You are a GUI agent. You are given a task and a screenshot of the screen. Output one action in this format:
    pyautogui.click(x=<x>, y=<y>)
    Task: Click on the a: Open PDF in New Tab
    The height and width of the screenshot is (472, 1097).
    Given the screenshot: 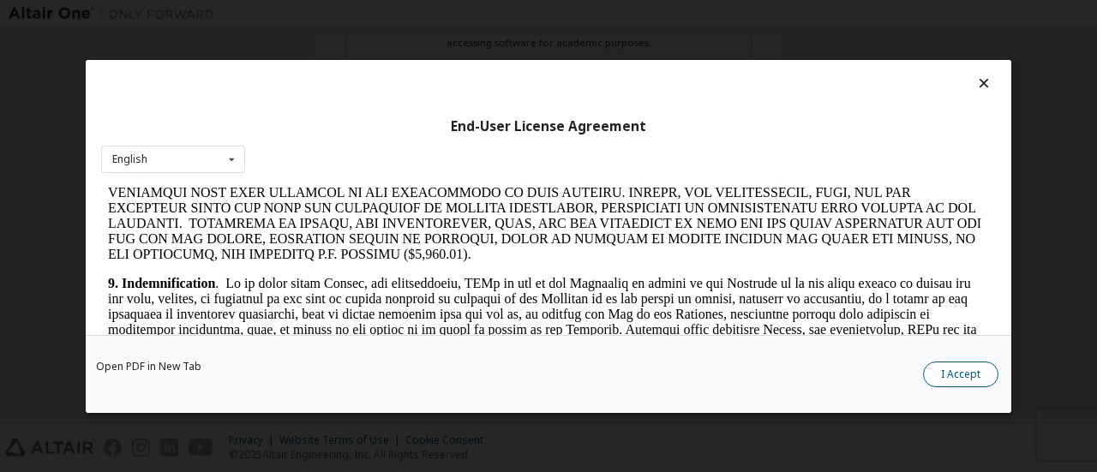 What is the action you would take?
    pyautogui.click(x=148, y=366)
    